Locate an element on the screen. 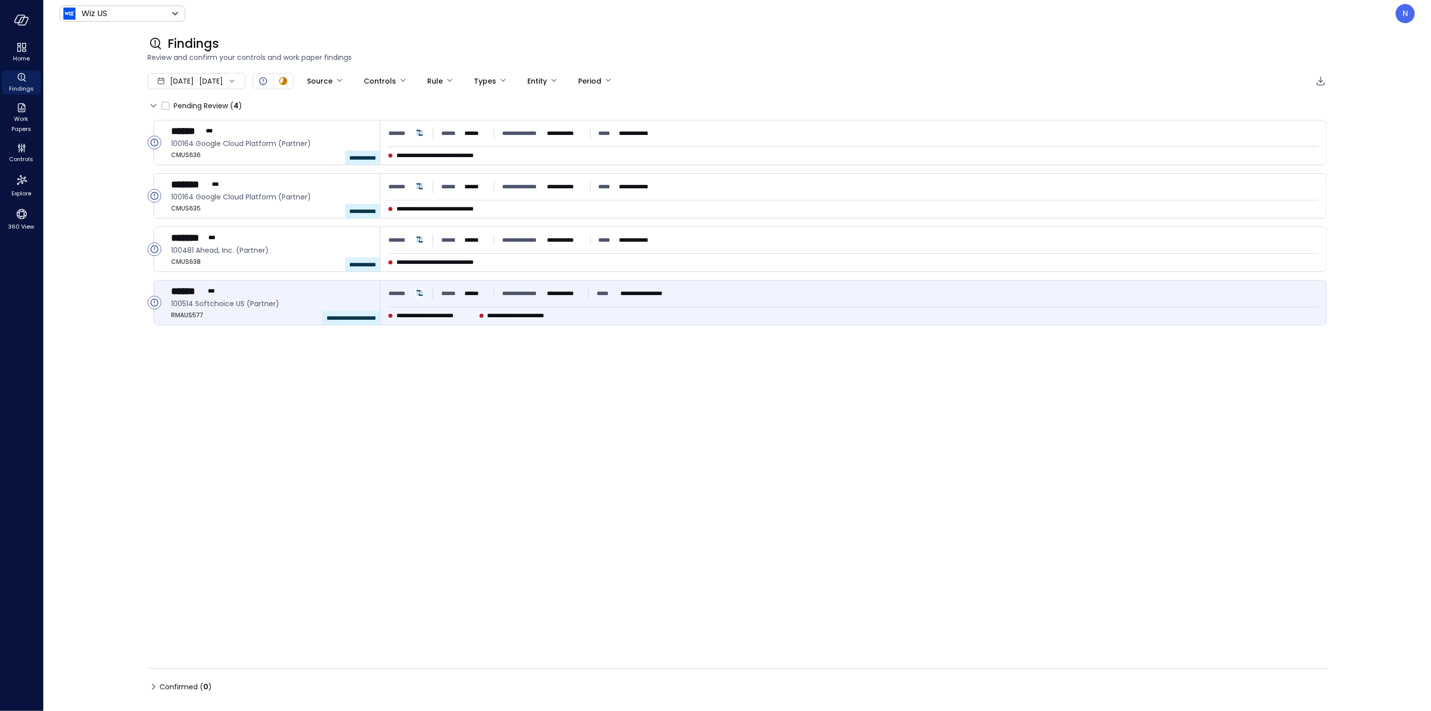 The width and height of the screenshot is (1431, 711). span: Explore is located at coordinates (21, 193).